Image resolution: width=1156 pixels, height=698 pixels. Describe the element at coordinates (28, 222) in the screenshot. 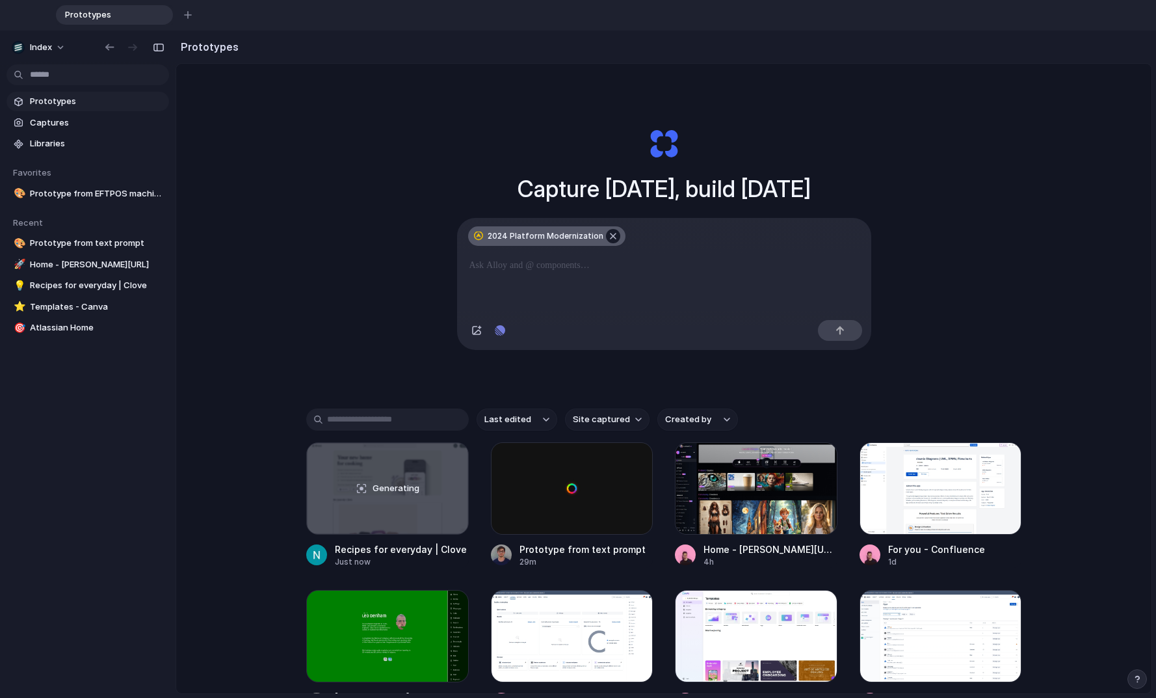

I see `span: Recent` at that location.